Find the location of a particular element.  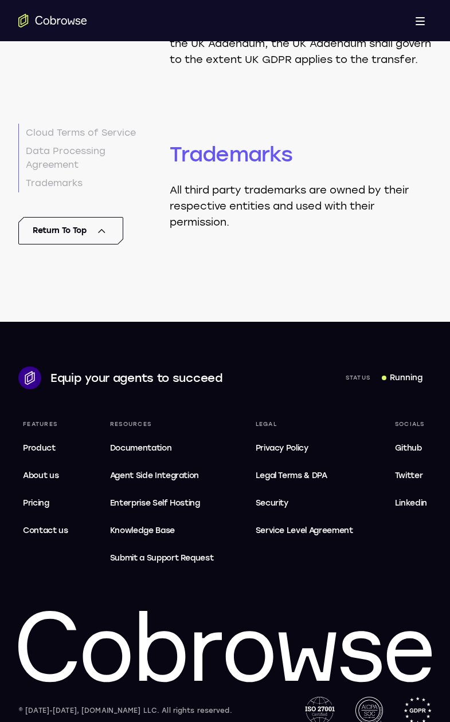

a: Pricing is located at coordinates (45, 504).